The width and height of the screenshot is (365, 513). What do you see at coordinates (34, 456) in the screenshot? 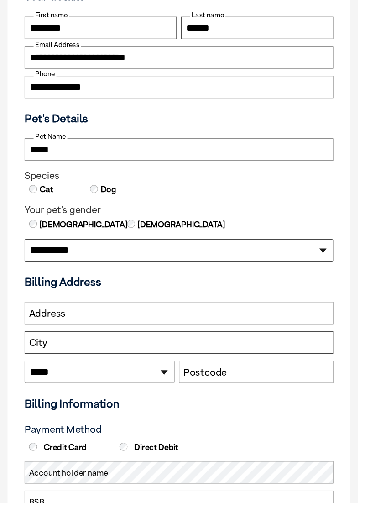
I see `input: Credit Card` at bounding box center [34, 456].